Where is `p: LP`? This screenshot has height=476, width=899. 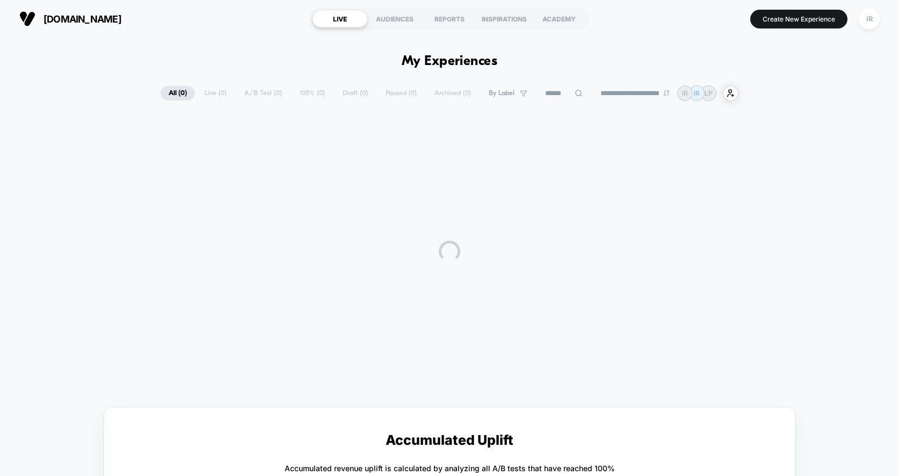 p: LP is located at coordinates (708, 93).